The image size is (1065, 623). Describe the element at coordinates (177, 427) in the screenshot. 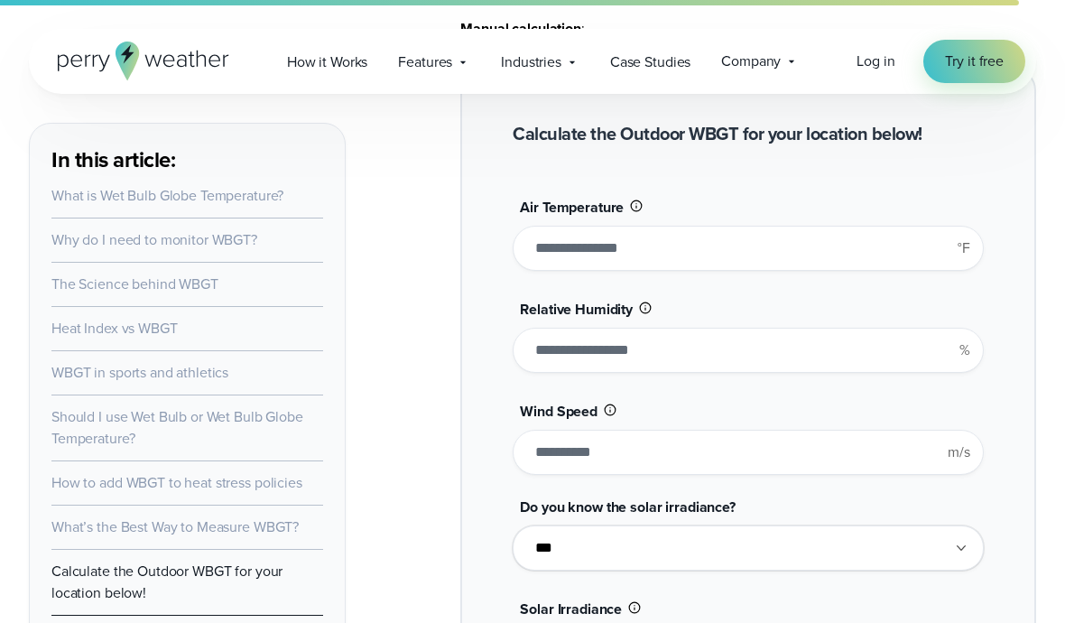

I see `a: Should I use Wet Bulb or Wet Bulb Globe Temperature?` at that location.